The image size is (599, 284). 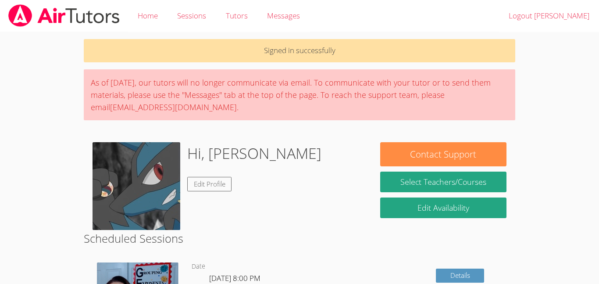 I want to click on img: airtutors_banner-c4298cdbf04f3fff15de1276eac7730deb9818008684d7c2e4769d2f7ddbe033.png, so click(x=64, y=15).